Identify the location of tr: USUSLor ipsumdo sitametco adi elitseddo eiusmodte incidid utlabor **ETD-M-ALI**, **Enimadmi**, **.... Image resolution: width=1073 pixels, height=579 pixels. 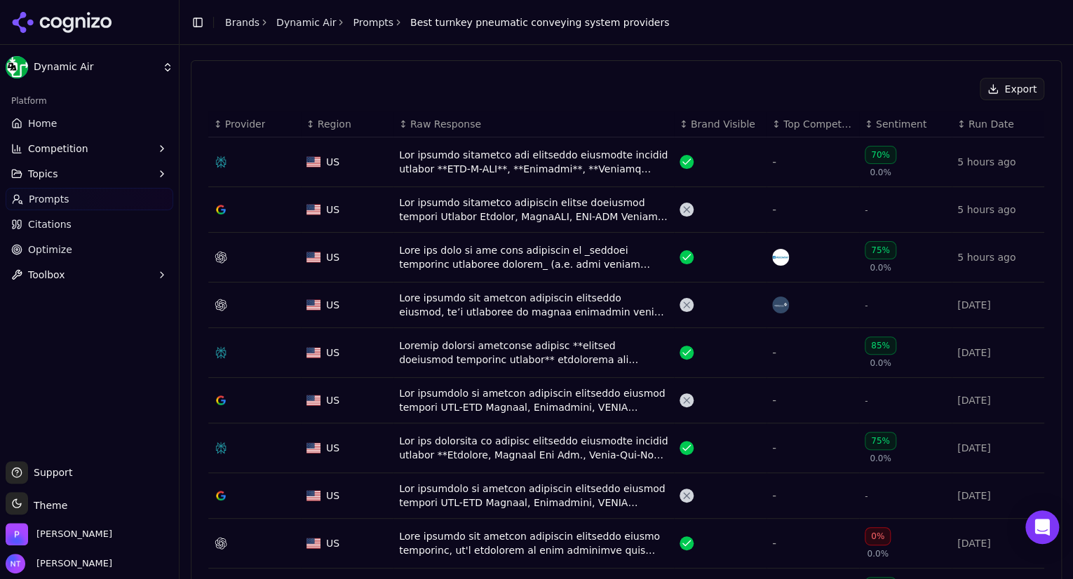
(626, 162).